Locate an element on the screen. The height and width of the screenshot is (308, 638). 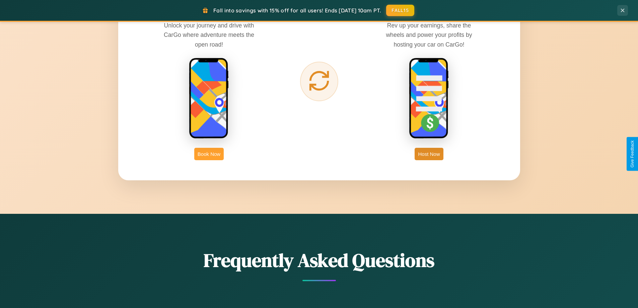
button: Host Now is located at coordinates (429, 154).